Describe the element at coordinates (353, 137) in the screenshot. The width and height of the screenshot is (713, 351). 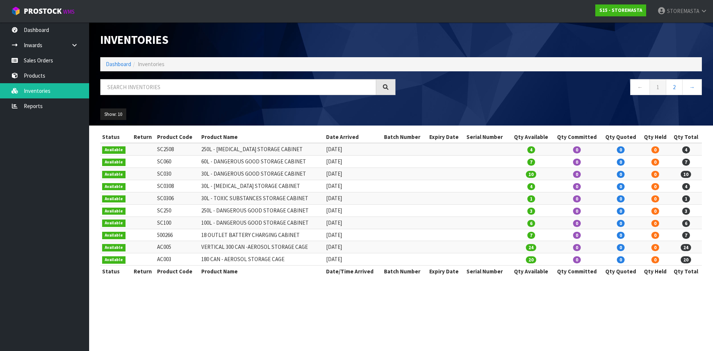
I see `th: Date Arrived` at that location.